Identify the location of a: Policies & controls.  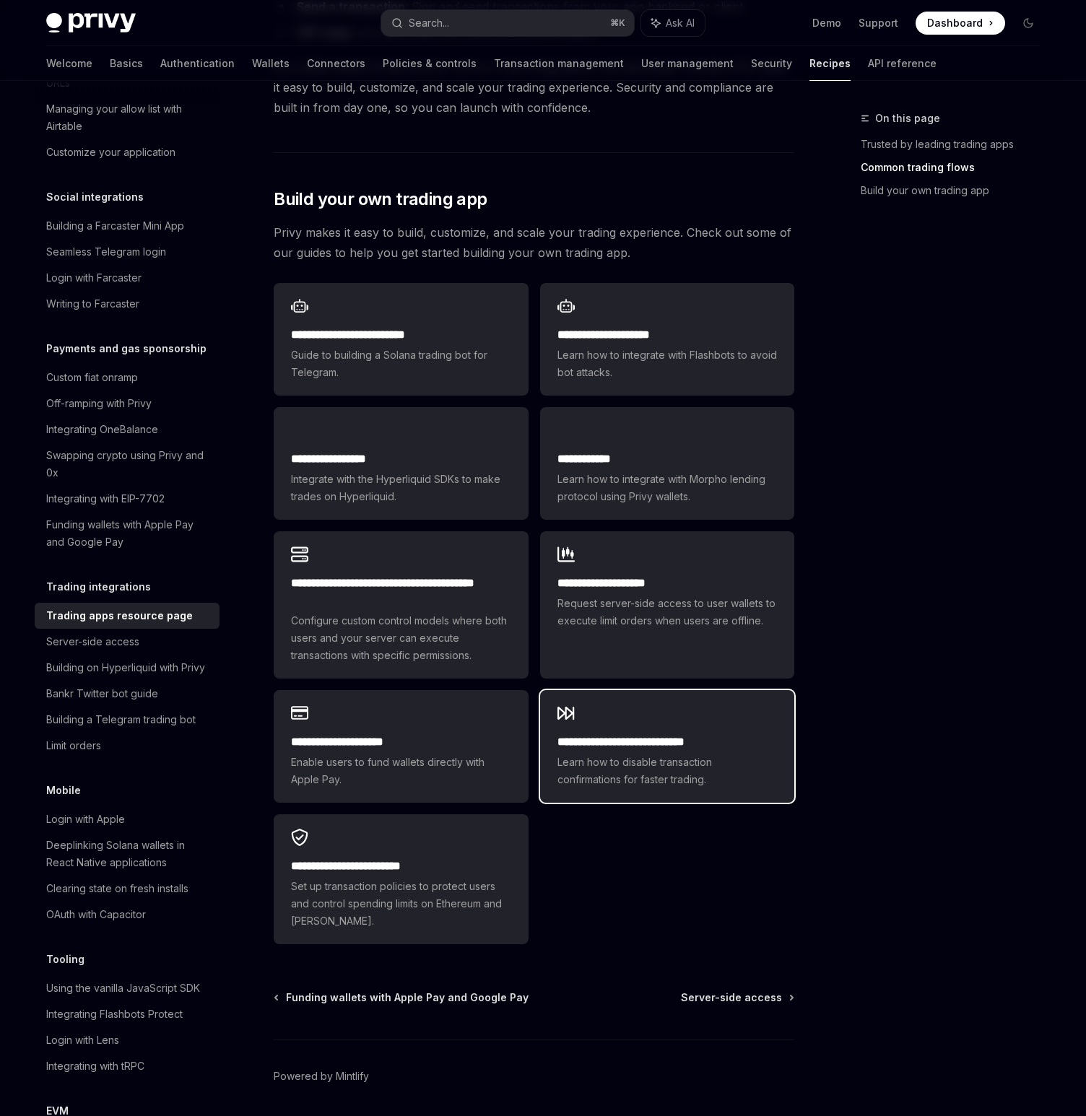
(430, 64).